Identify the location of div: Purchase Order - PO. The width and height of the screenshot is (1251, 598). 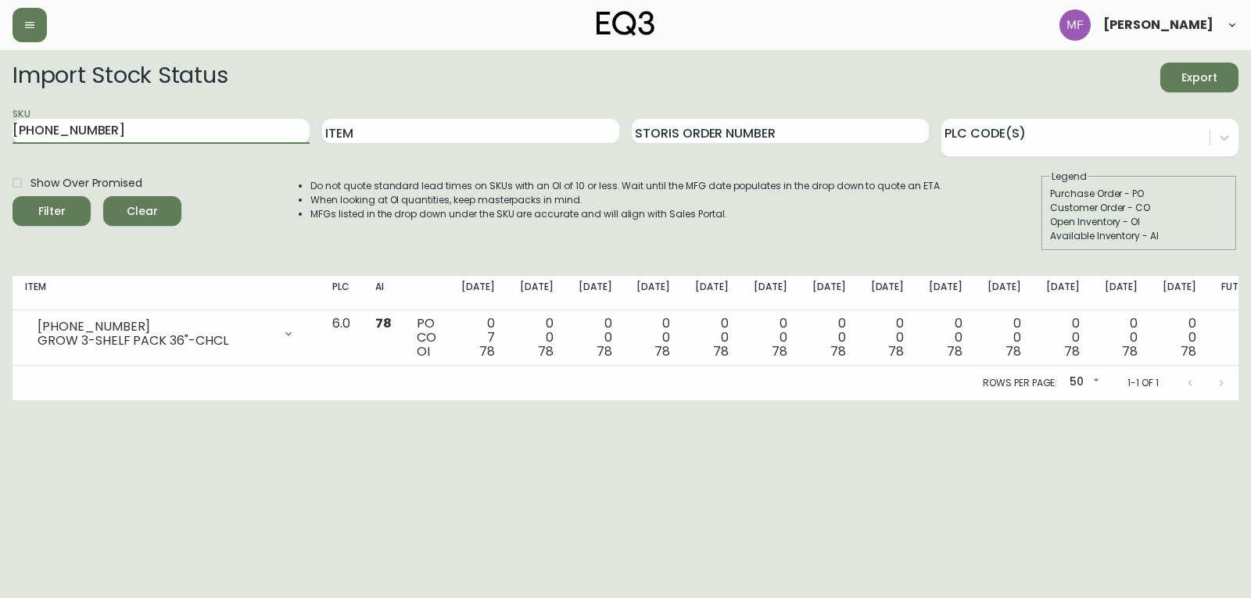
(1139, 194).